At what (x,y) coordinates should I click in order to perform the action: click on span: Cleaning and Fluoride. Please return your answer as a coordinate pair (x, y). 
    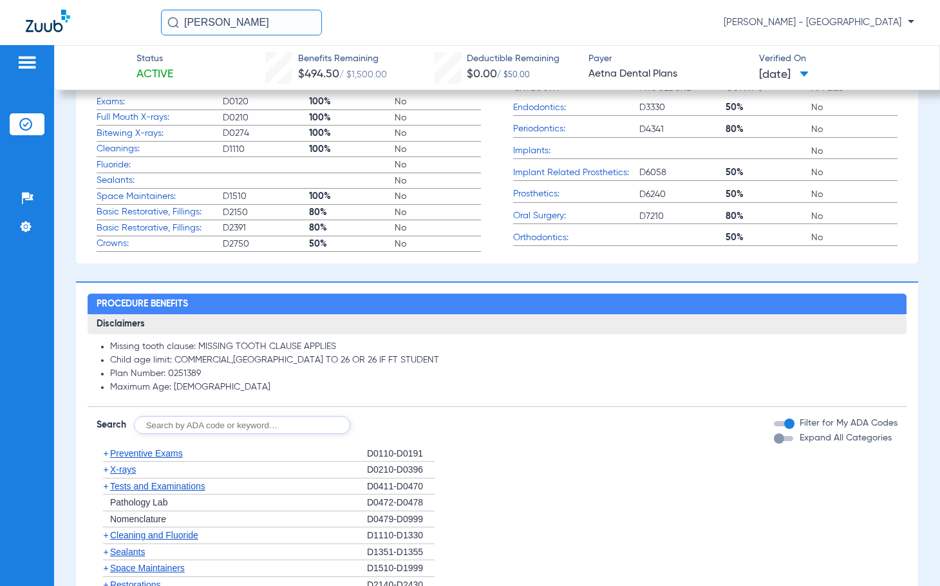
    Looking at the image, I should click on (154, 535).